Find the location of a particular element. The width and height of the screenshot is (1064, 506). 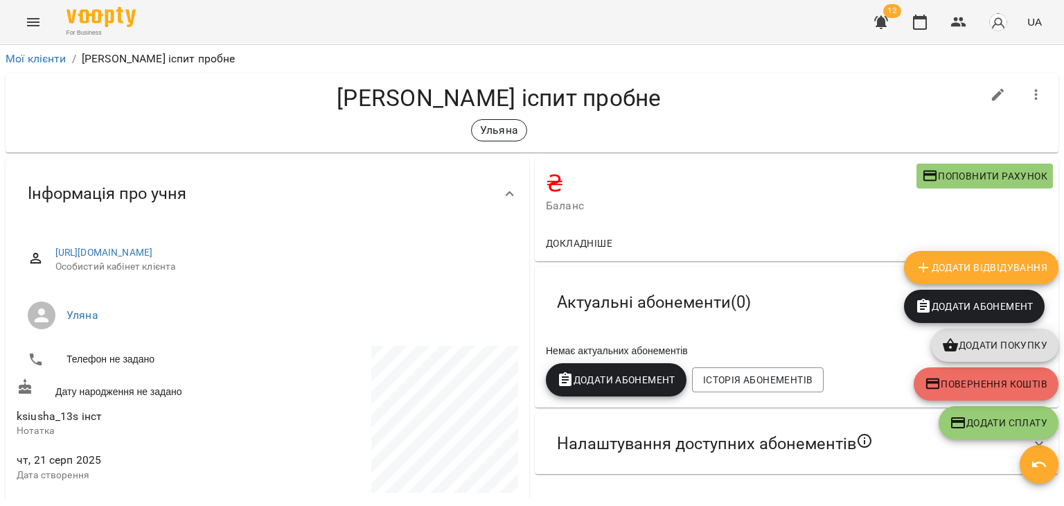

div: Налаштування доступних абонементів is located at coordinates (797, 443).